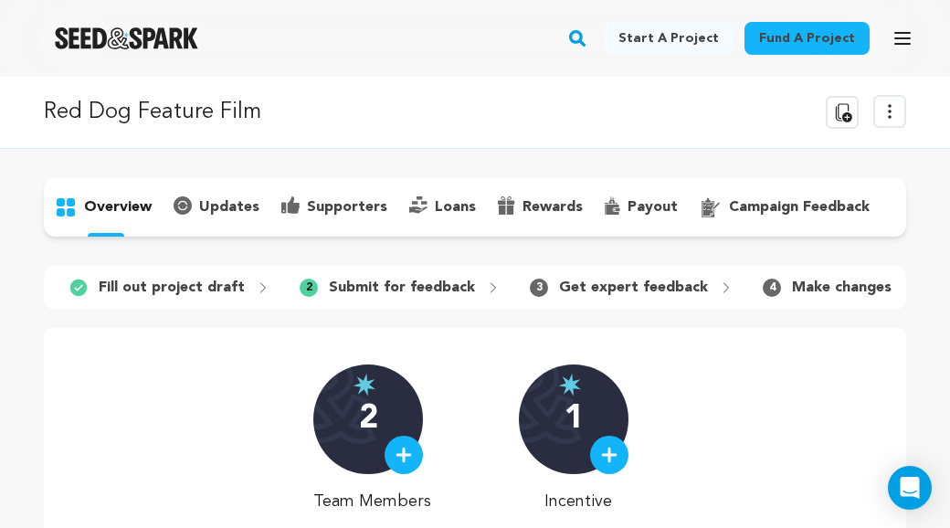  I want to click on span: 4, so click(772, 288).